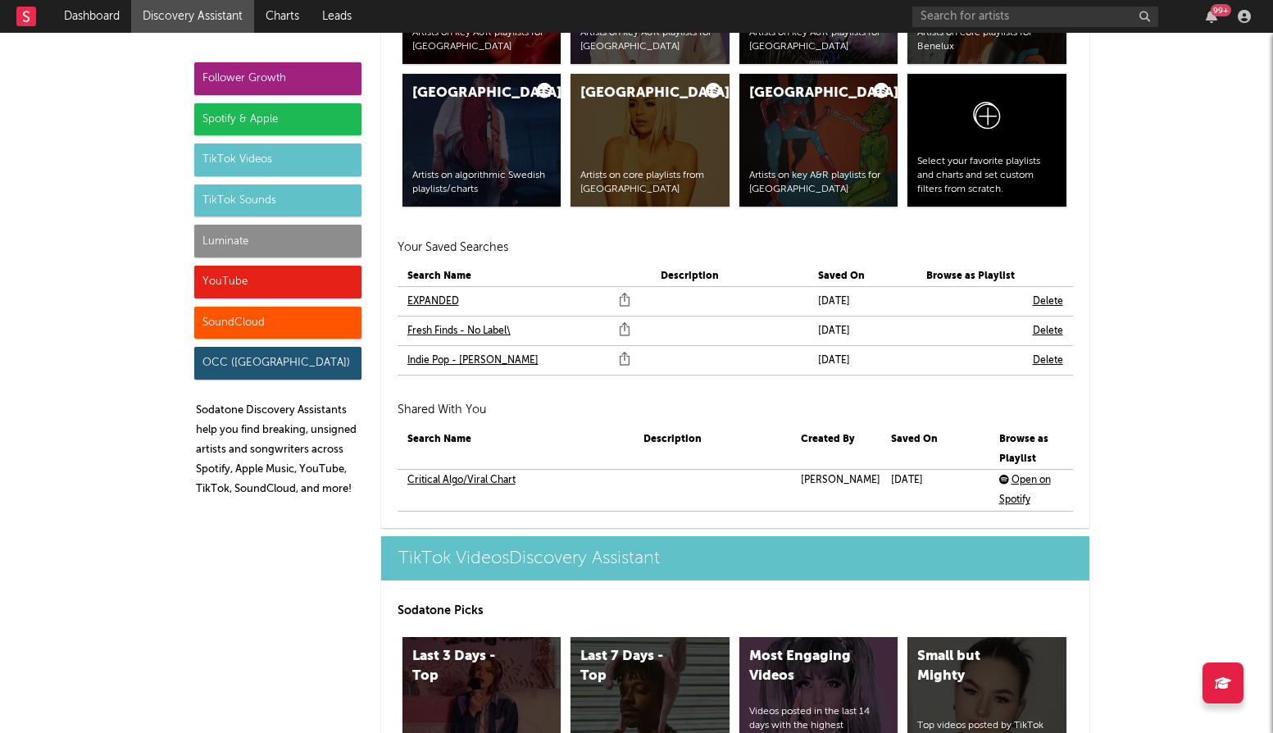 This screenshot has height=733, width=1273. What do you see at coordinates (1211, 16) in the screenshot?
I see `button: 99+` at bounding box center [1211, 16].